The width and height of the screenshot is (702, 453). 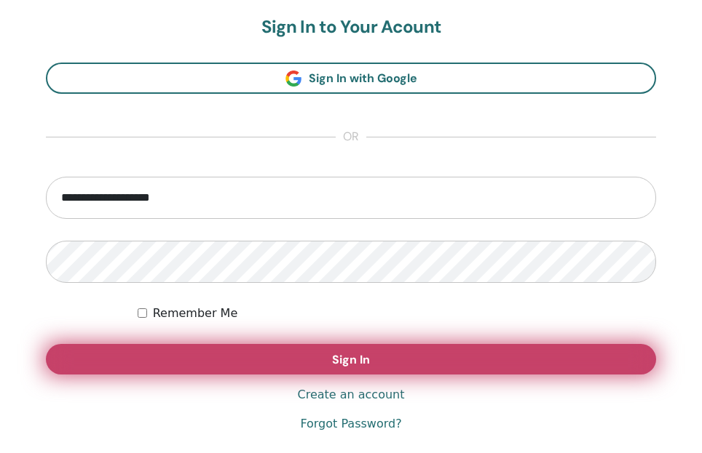 I want to click on a: Create an account, so click(x=350, y=395).